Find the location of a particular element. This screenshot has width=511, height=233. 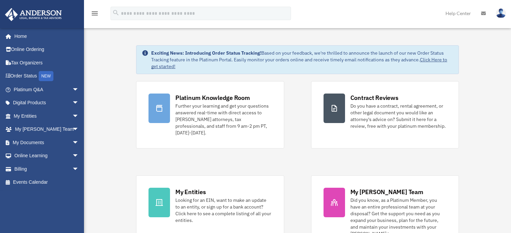

a: Tax Organizers is located at coordinates (47, 63).